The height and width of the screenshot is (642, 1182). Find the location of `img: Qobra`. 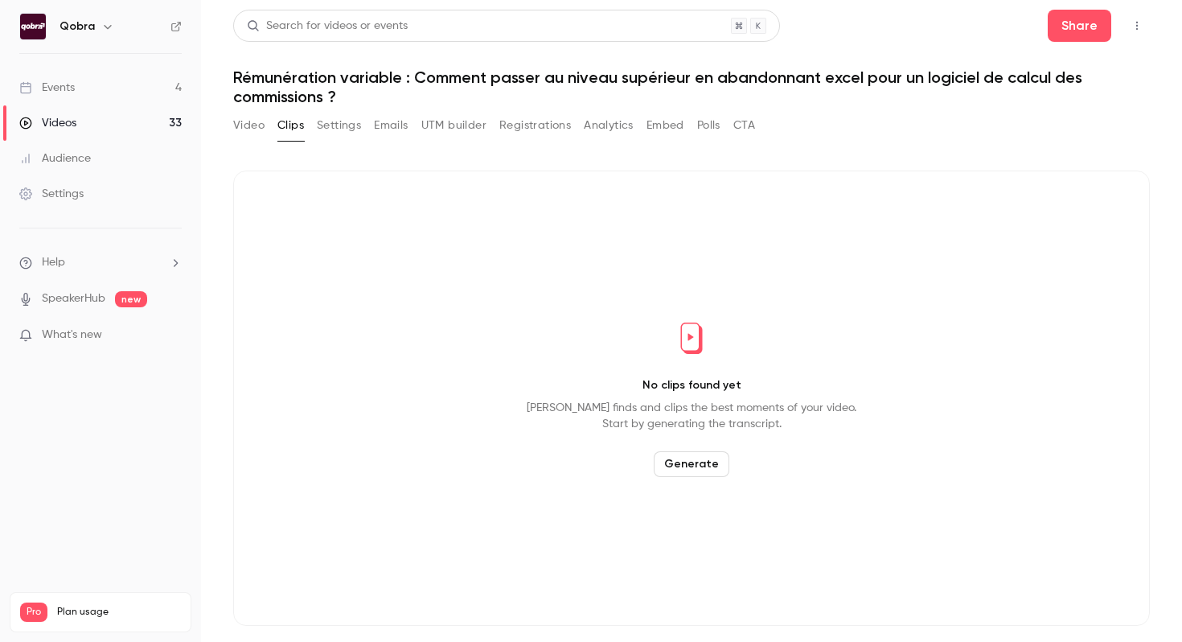

img: Qobra is located at coordinates (33, 27).